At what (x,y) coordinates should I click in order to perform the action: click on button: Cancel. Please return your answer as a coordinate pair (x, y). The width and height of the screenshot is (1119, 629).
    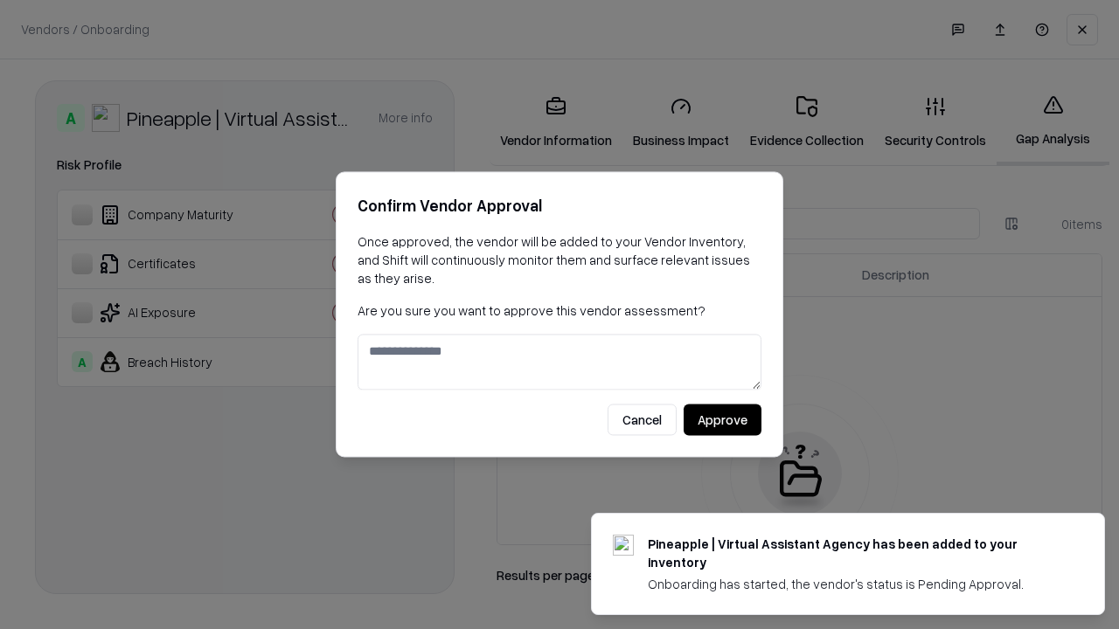
    Looking at the image, I should click on (642, 420).